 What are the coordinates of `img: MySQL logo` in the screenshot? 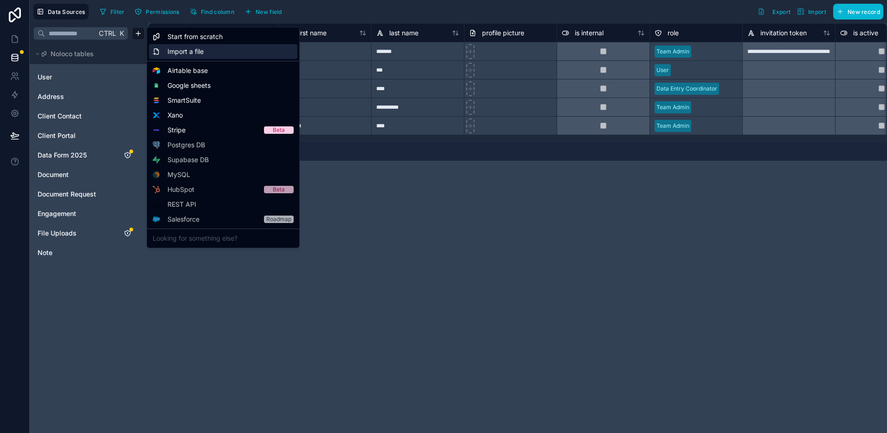 It's located at (156, 175).